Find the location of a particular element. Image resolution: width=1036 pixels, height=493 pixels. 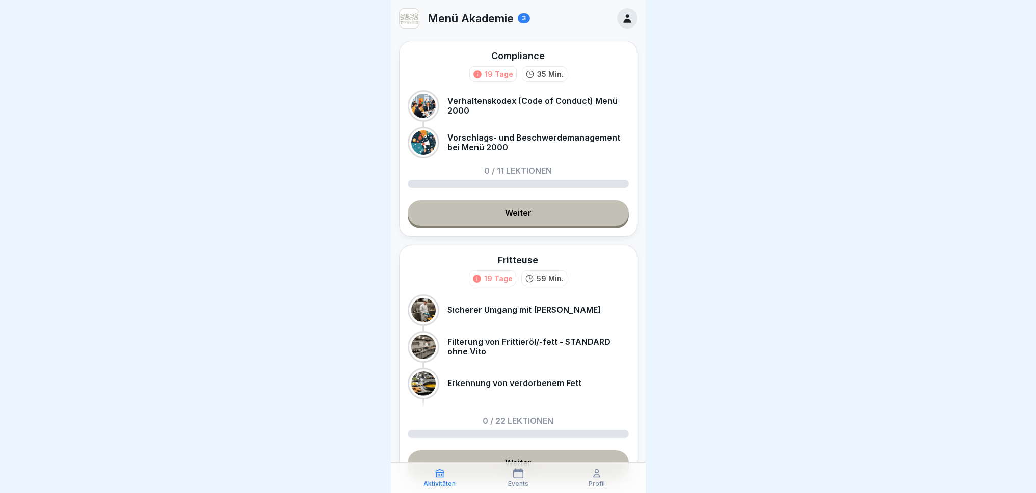

p: Erkennung von verdorbenem Fett is located at coordinates (514, 383).